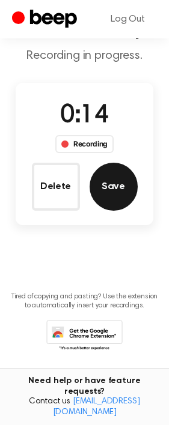  Describe the element at coordinates (84, 56) in the screenshot. I see `p: Recording in progress.` at that location.